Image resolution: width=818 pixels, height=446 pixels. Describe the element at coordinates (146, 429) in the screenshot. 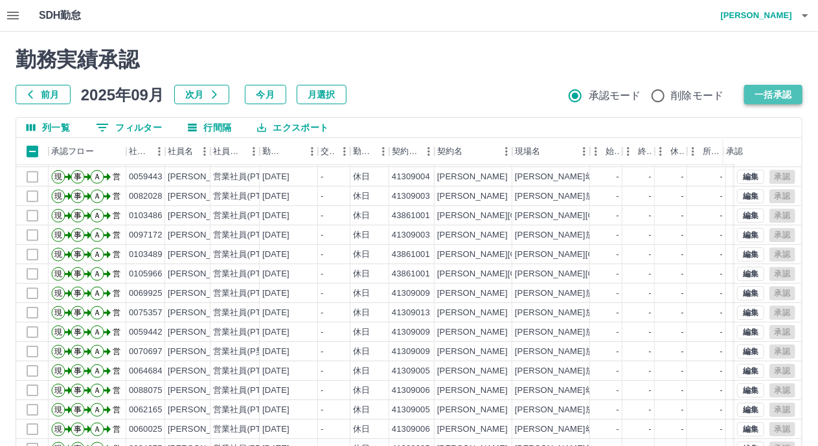

I see `div: 0060025` at that location.